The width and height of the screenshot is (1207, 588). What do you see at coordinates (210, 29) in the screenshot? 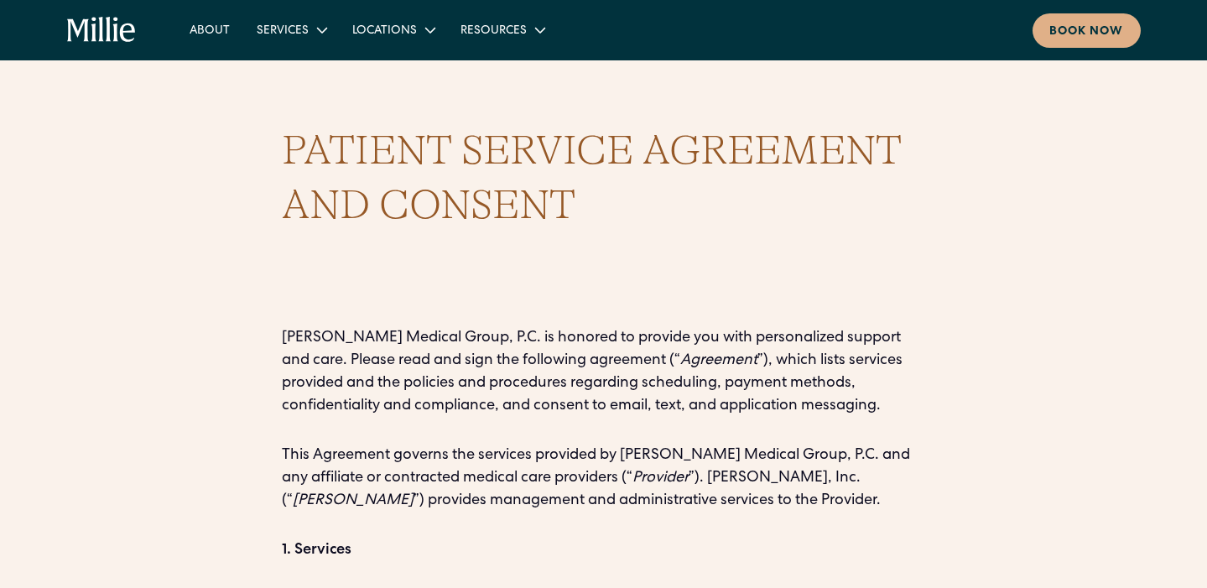
I see `a: About` at bounding box center [210, 29].